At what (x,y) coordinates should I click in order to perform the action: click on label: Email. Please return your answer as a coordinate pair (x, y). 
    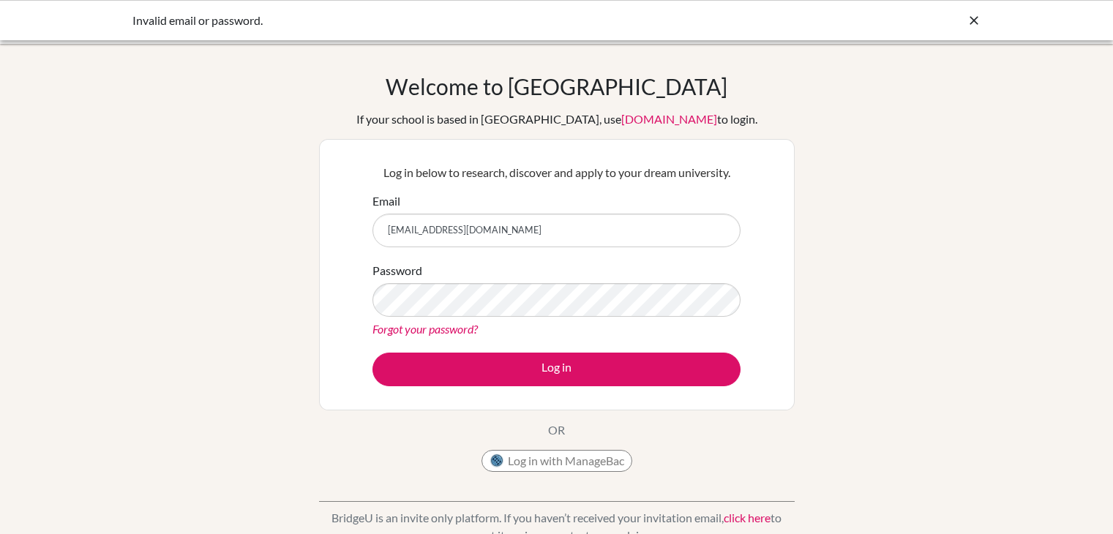
    Looking at the image, I should click on (386, 201).